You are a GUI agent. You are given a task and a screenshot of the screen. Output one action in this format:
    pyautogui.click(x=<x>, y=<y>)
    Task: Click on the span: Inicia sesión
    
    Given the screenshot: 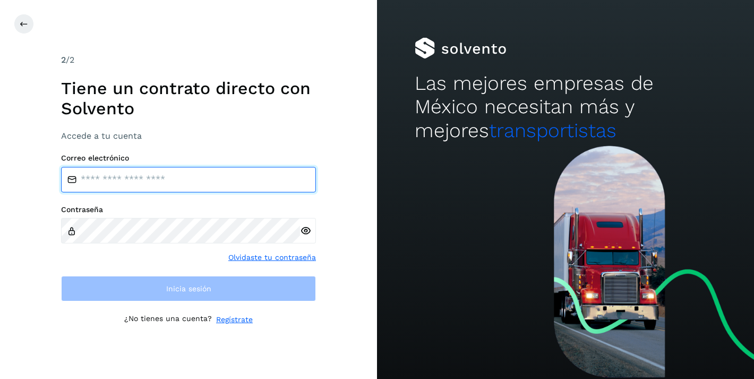 What is the action you would take?
    pyautogui.click(x=189, y=288)
    